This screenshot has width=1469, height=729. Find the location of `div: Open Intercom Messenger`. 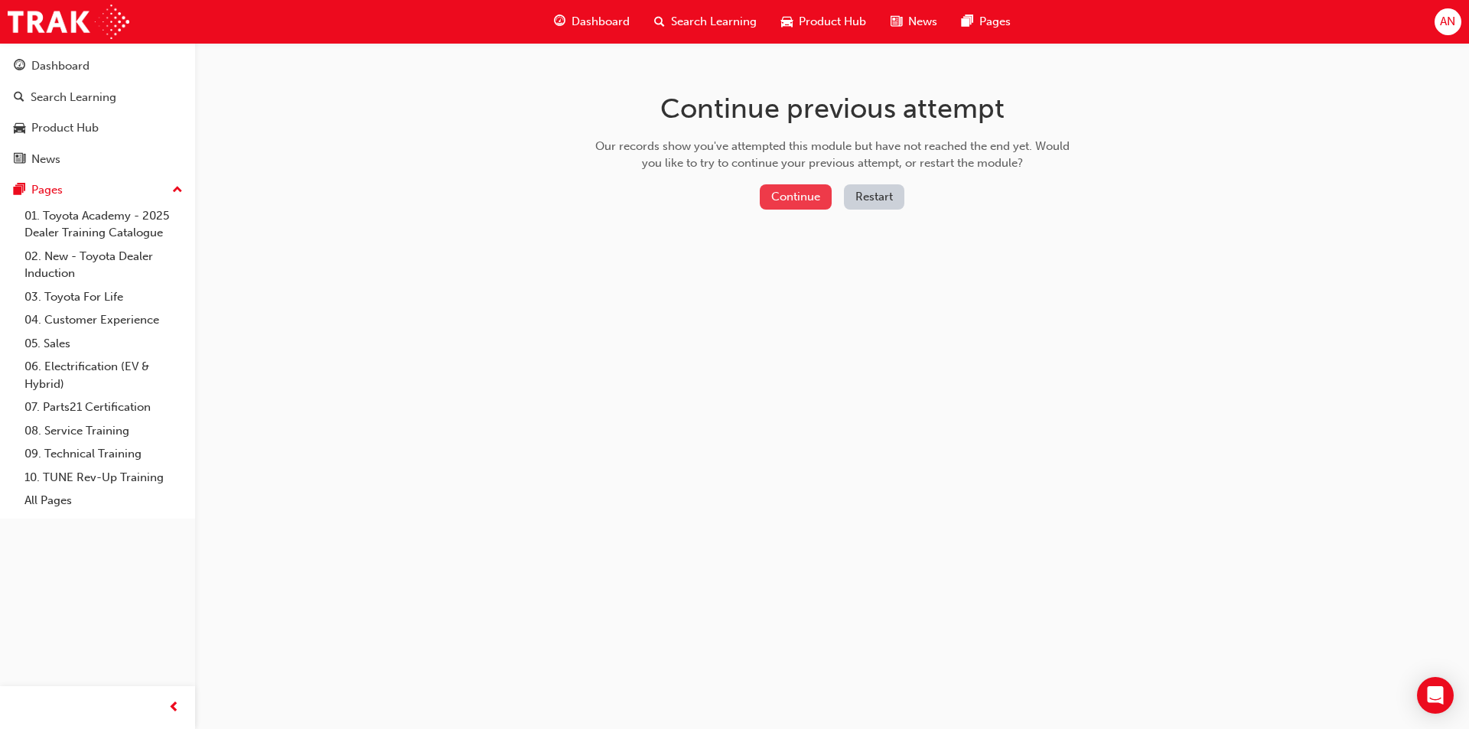

div: Open Intercom Messenger is located at coordinates (1435, 696).